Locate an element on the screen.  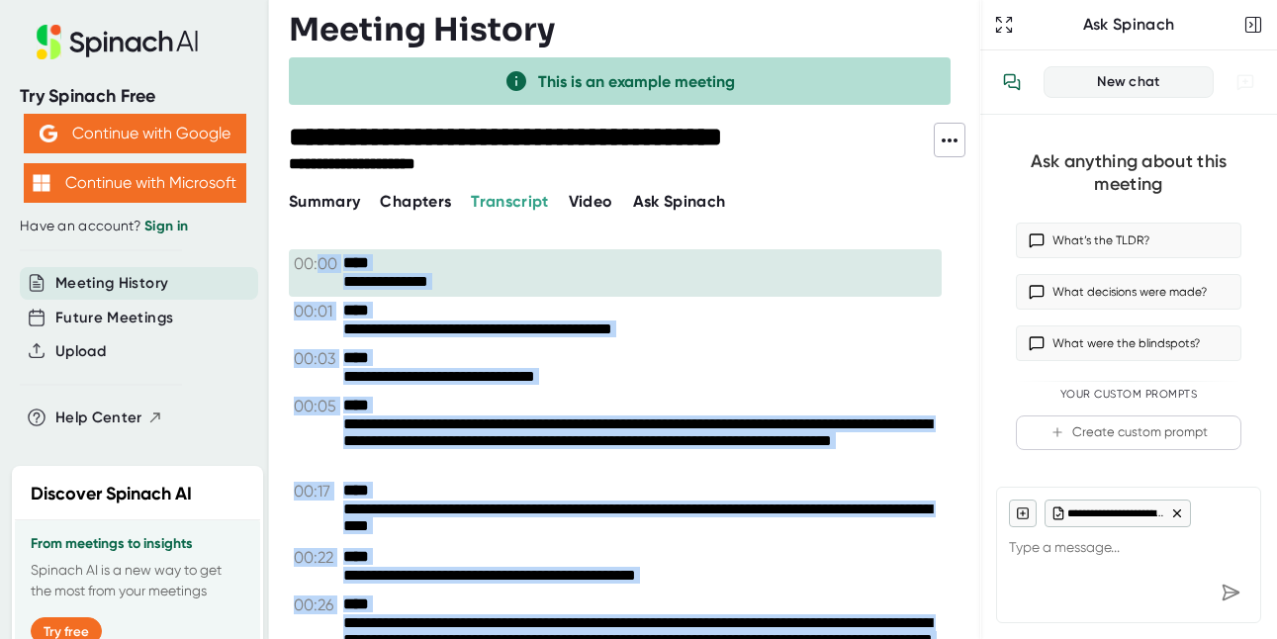
a: Sign in is located at coordinates (166, 225).